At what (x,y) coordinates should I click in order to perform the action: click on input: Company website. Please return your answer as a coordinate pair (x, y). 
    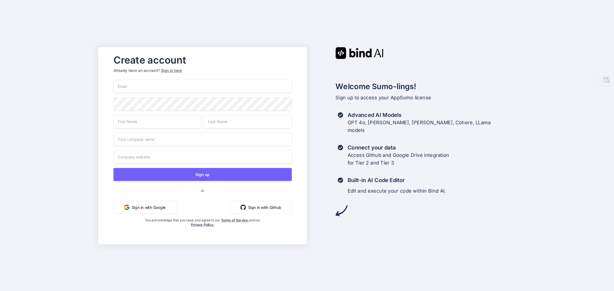
    Looking at the image, I should click on (203, 157).